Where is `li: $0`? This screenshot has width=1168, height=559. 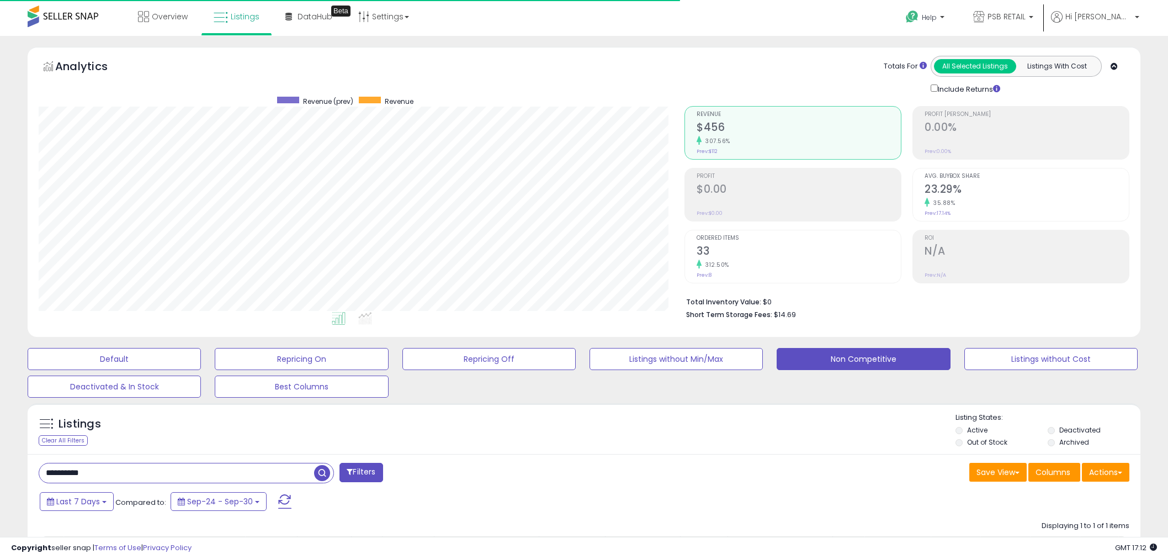 li: $0 is located at coordinates (904, 301).